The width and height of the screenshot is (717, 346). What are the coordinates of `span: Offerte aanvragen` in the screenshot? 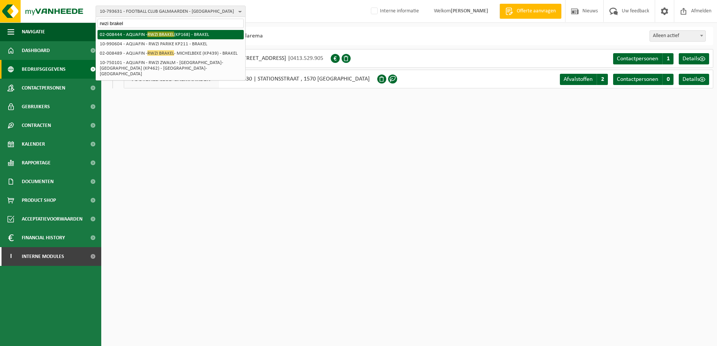 It's located at (536, 11).